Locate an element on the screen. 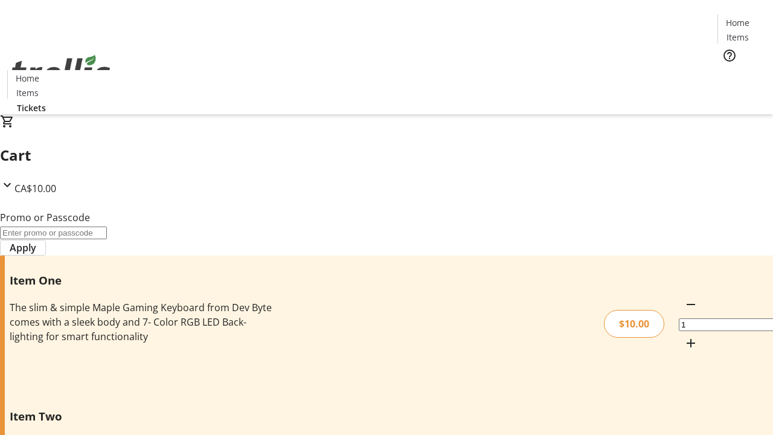  span: CA$10.00 is located at coordinates (35, 188).